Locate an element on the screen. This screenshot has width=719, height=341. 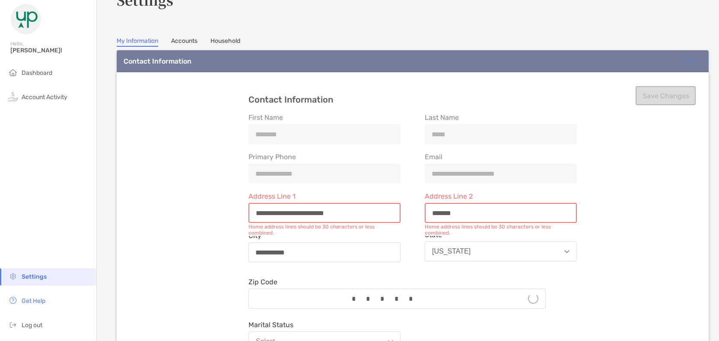
a: Household is located at coordinates (225, 42).